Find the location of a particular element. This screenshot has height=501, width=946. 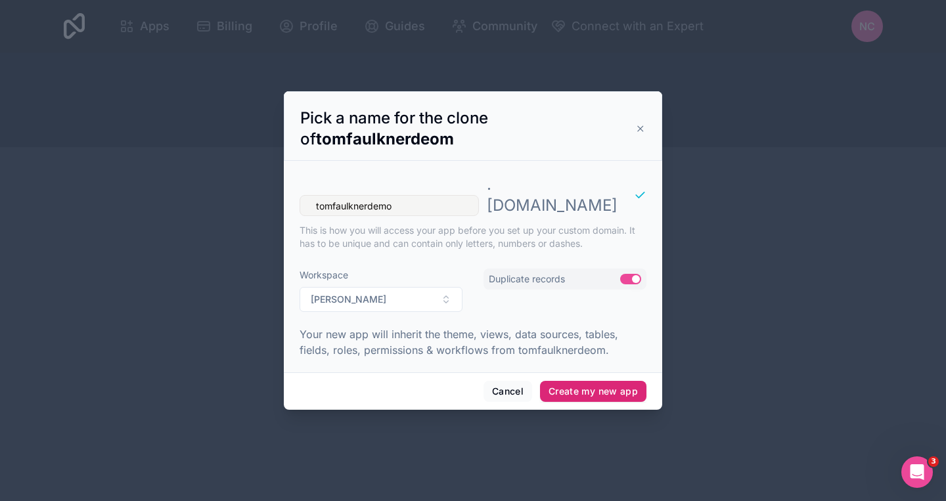

button: Cancel is located at coordinates (508, 391).